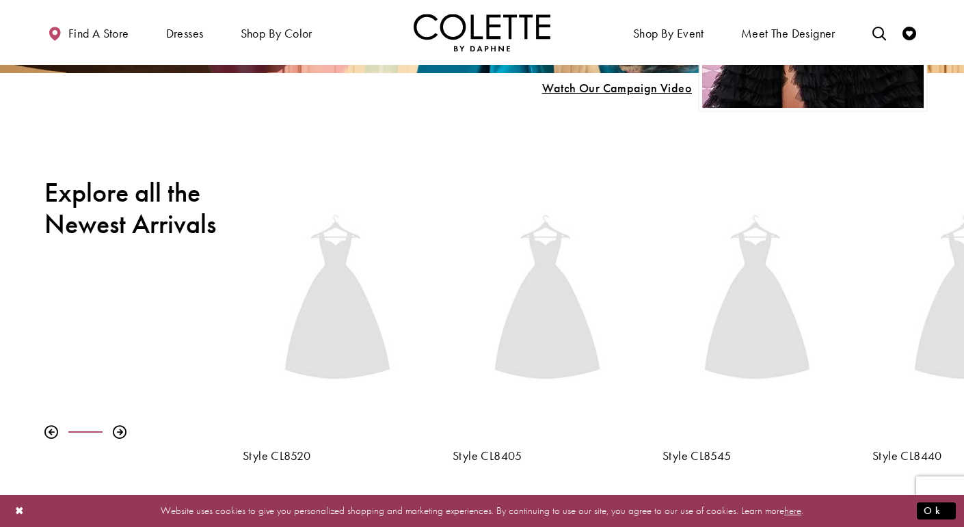 The width and height of the screenshot is (964, 527). Describe the element at coordinates (936, 511) in the screenshot. I see `button: Submit Dialog` at that location.